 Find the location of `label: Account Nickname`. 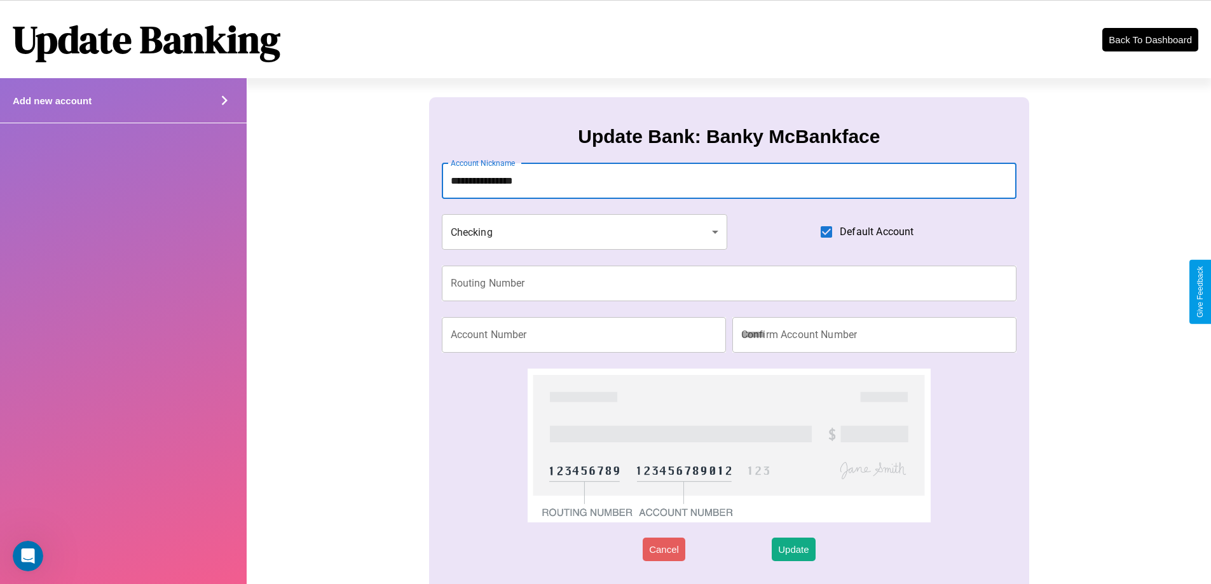

label: Account Nickname is located at coordinates (483, 163).